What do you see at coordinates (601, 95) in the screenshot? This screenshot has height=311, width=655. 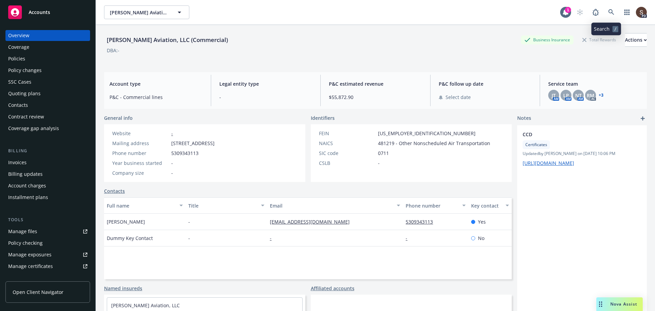 I see `a: +3` at bounding box center [601, 95].